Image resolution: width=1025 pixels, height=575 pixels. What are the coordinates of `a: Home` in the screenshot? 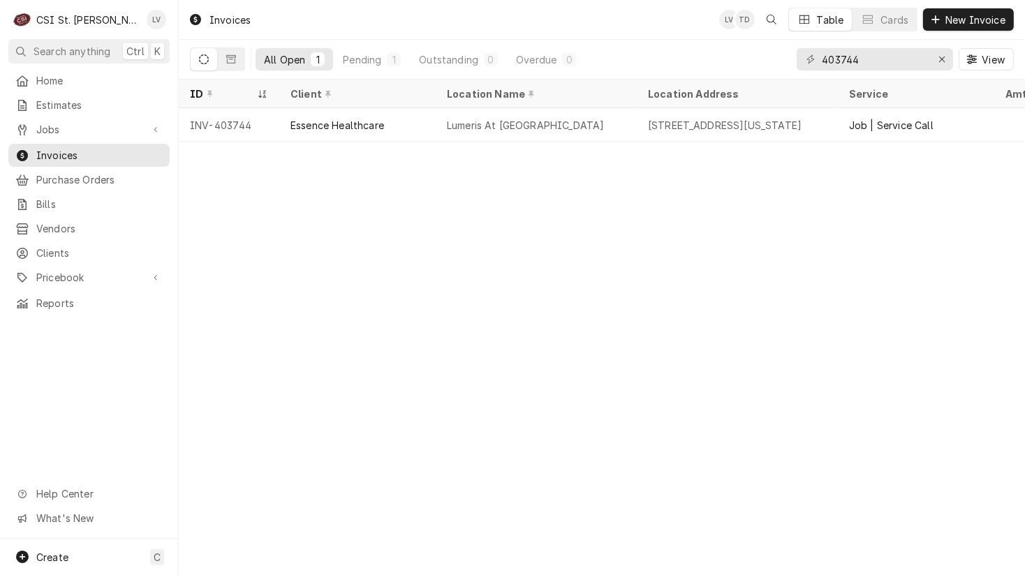 It's located at (89, 80).